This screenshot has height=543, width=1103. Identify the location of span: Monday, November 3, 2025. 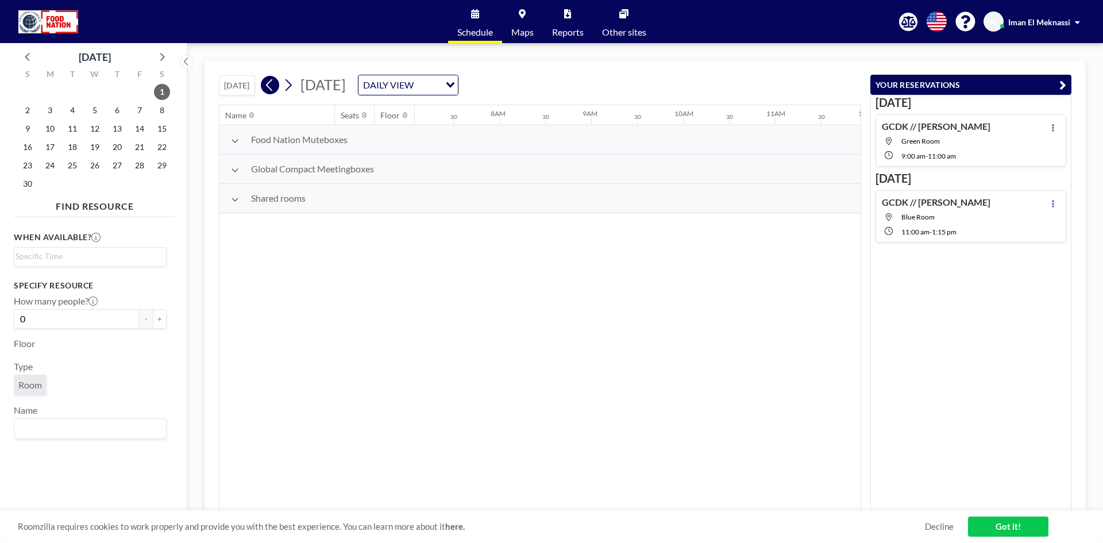
(50, 110).